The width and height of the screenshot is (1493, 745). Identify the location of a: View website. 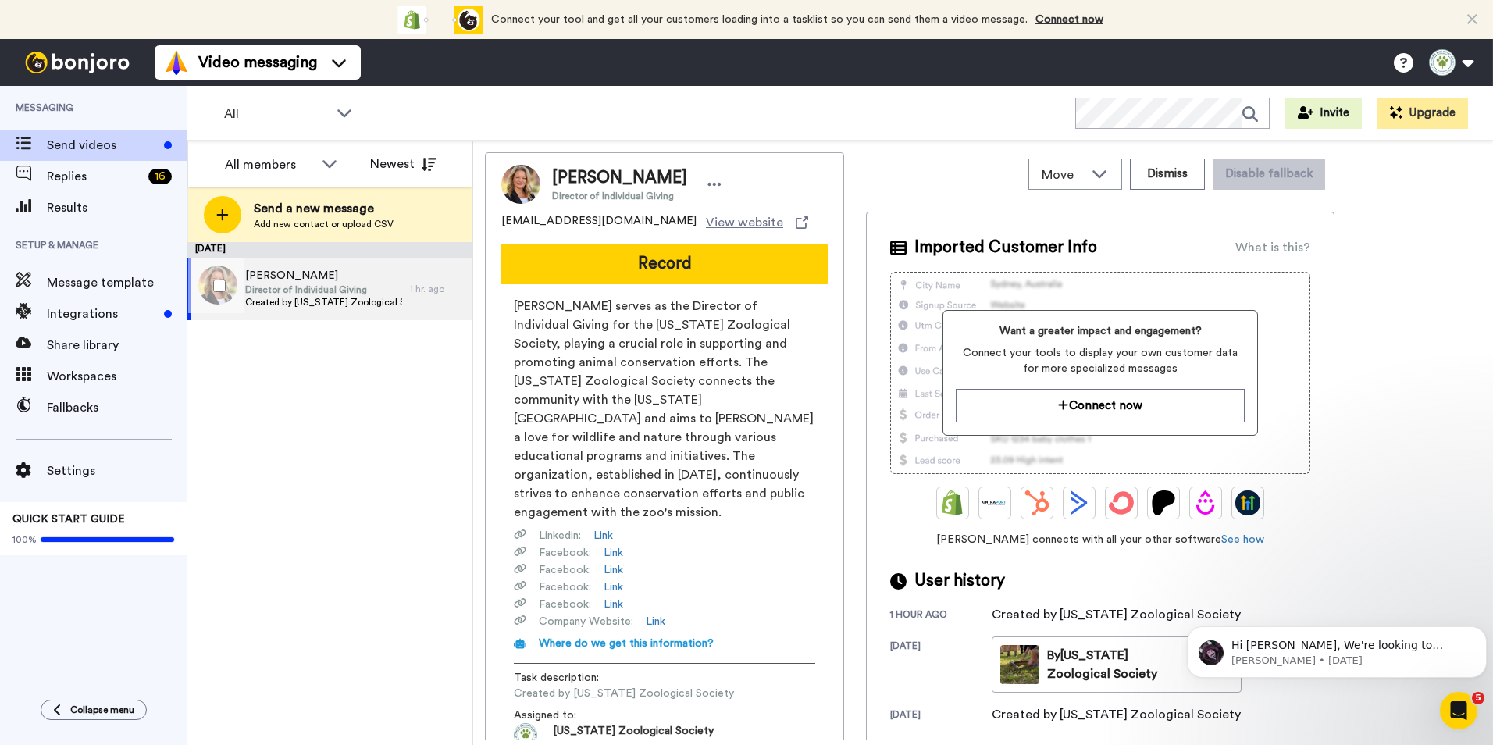
(757, 223).